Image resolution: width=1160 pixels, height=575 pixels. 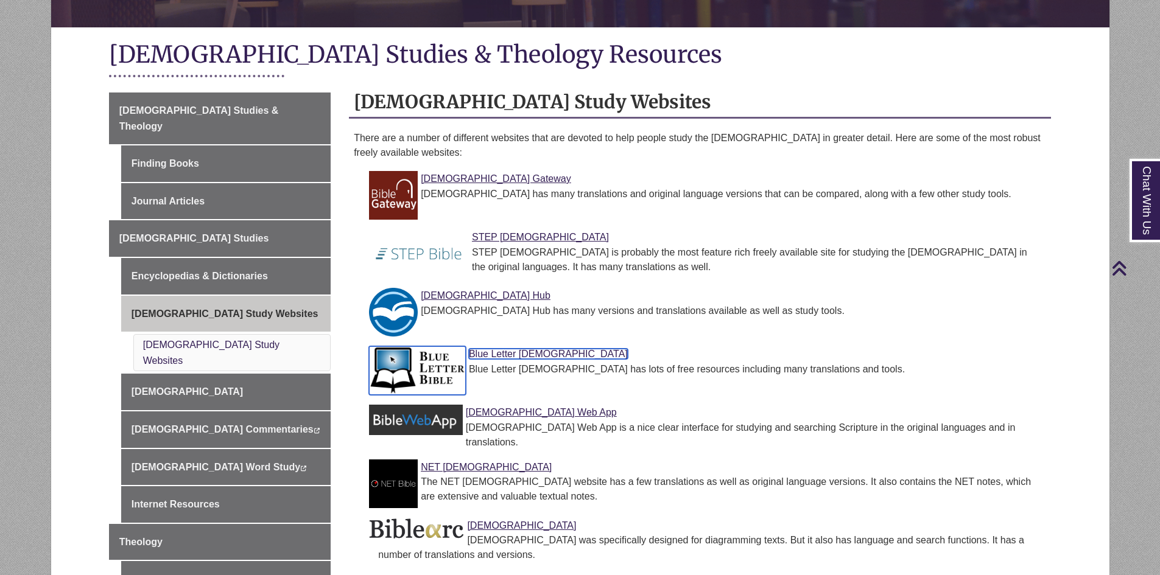 I want to click on img: Link to Bible Hub, so click(x=393, y=312).